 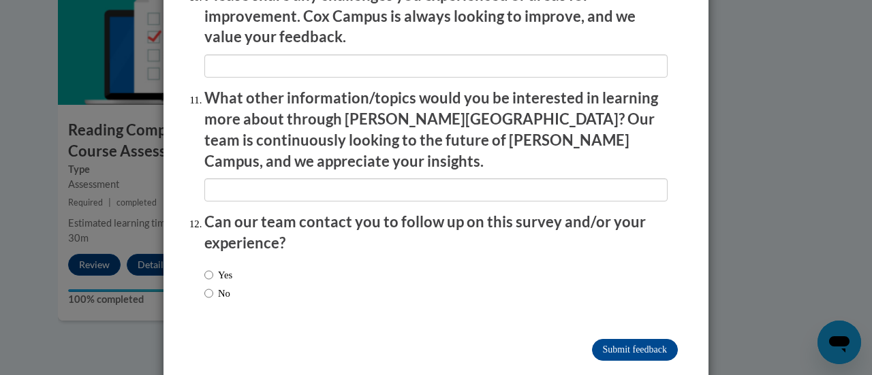 What do you see at coordinates (218, 275) in the screenshot?
I see `label: Yes` at bounding box center [218, 275].